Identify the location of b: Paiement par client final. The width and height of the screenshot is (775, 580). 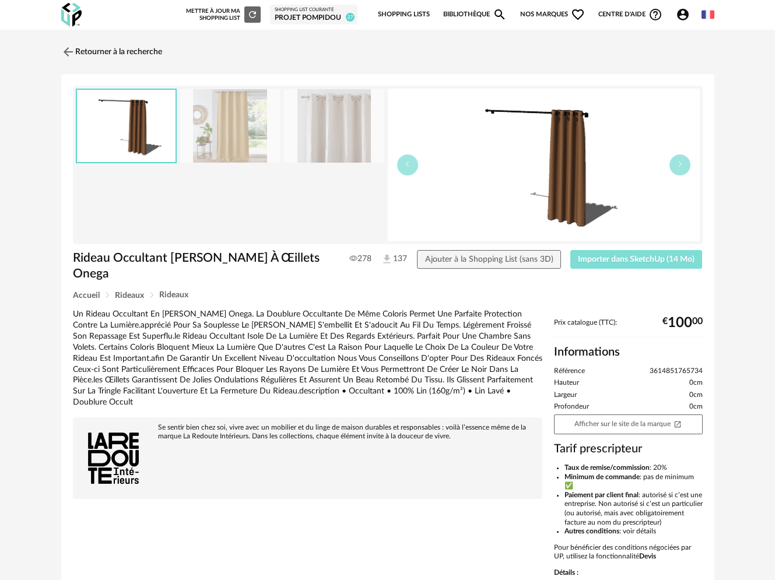
(601, 495).